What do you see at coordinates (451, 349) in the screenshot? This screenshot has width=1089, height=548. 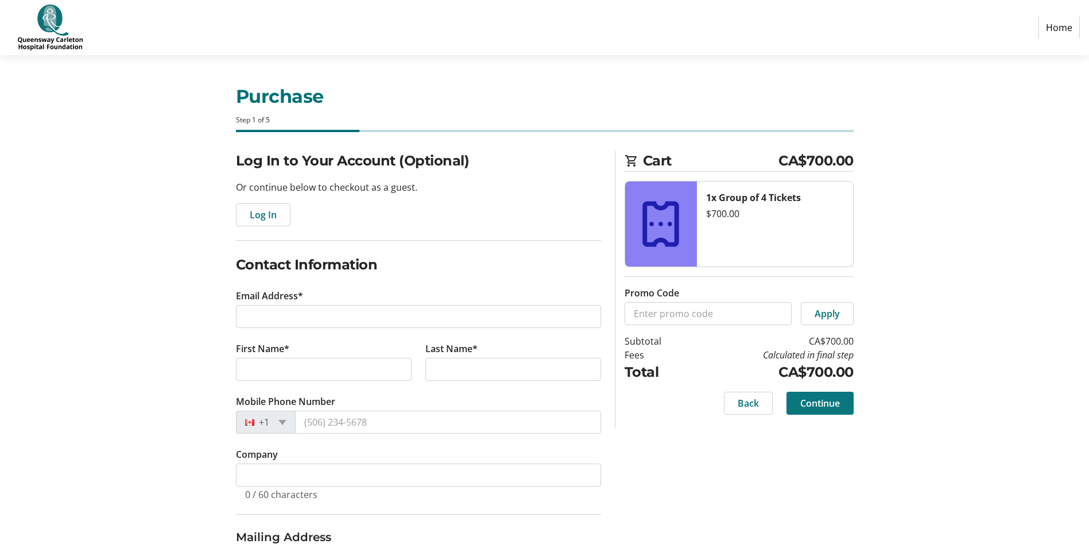 I see `label: Last Name*` at bounding box center [451, 349].